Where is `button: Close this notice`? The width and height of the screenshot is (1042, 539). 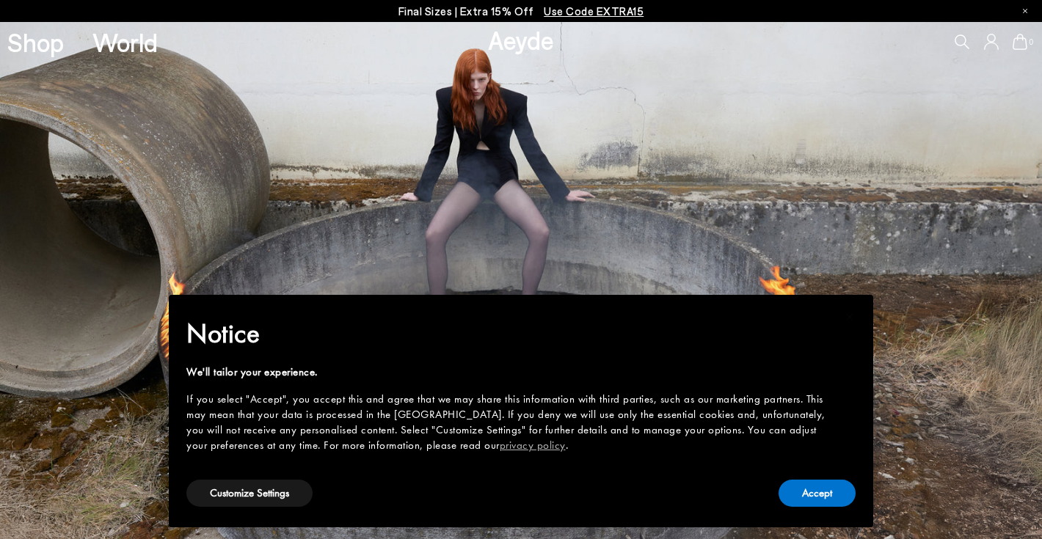 button: Close this notice is located at coordinates (850, 317).